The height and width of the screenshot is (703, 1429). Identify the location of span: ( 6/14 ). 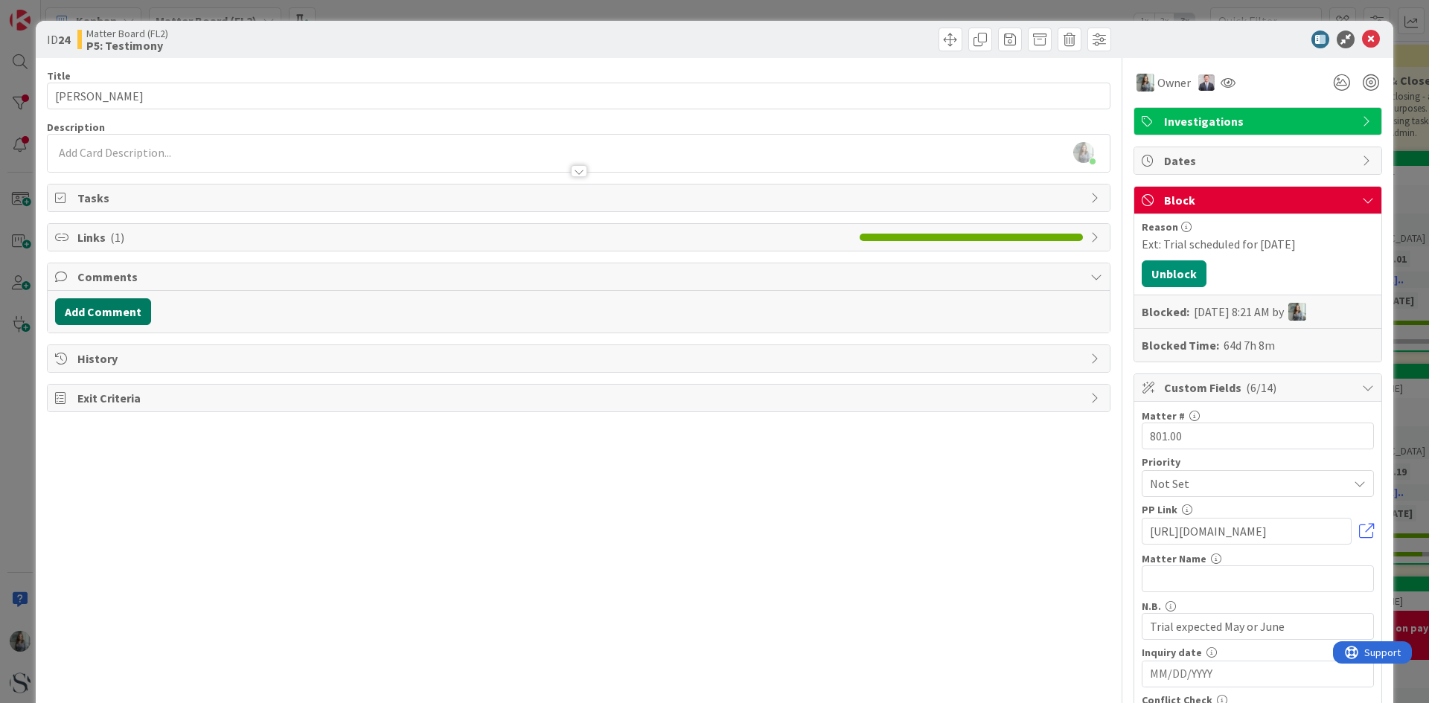
(1261, 388).